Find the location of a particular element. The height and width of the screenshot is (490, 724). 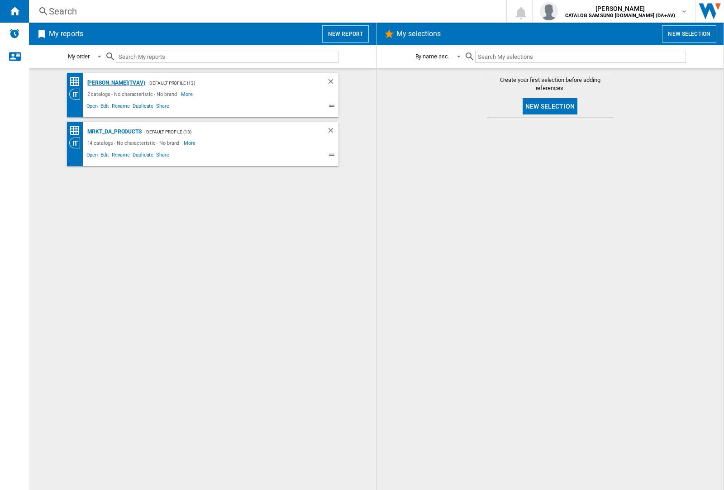

img: profile.jpg is located at coordinates (549, 11).